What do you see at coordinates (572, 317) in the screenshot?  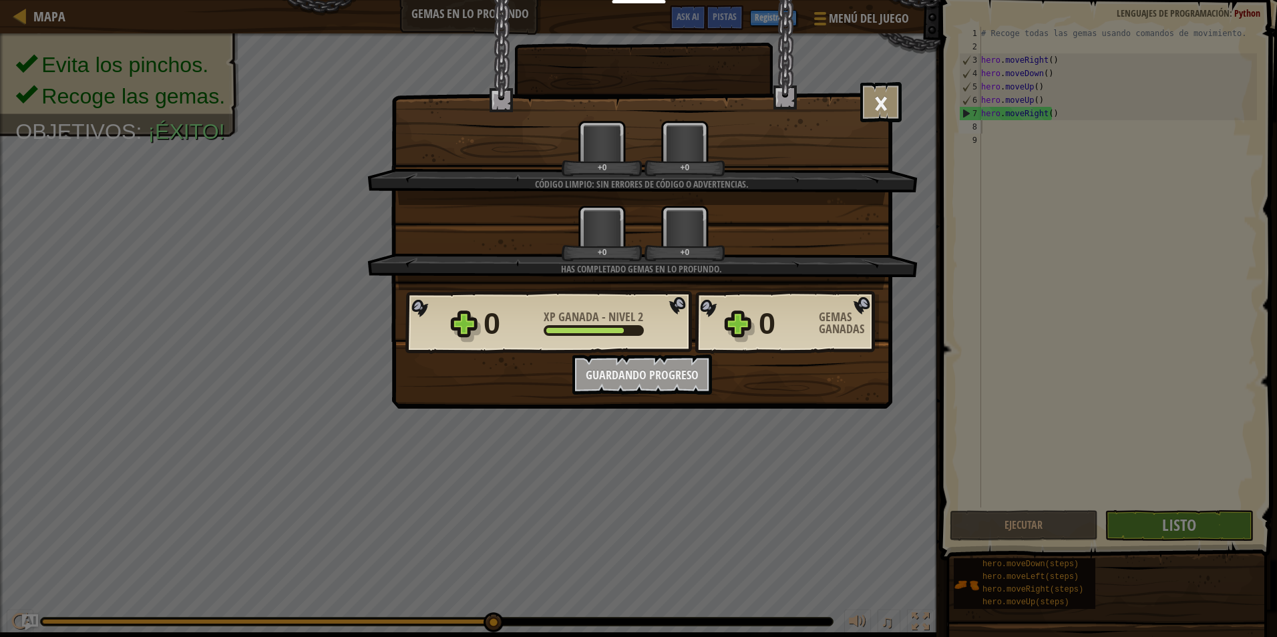 I see `span: XP Ganada` at bounding box center [572, 317].